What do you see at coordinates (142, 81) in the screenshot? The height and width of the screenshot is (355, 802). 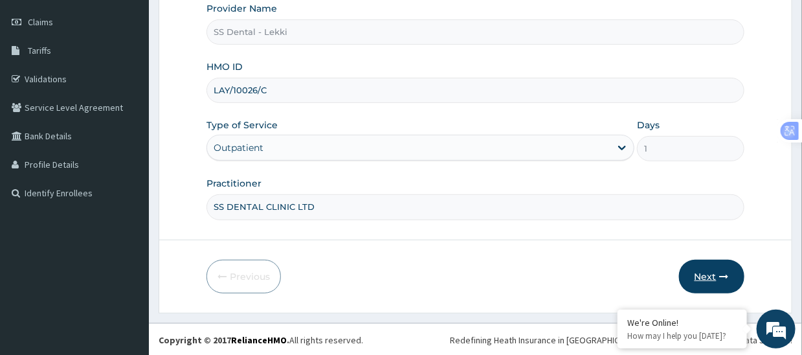 I see `div: Chat with us now` at bounding box center [142, 81].